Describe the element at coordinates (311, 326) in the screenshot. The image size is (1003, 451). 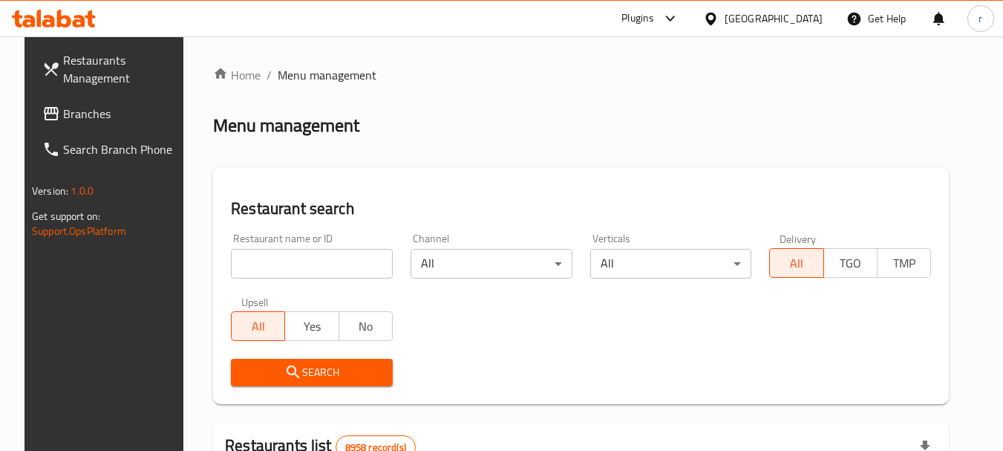
I see `button: Yes` at that location.